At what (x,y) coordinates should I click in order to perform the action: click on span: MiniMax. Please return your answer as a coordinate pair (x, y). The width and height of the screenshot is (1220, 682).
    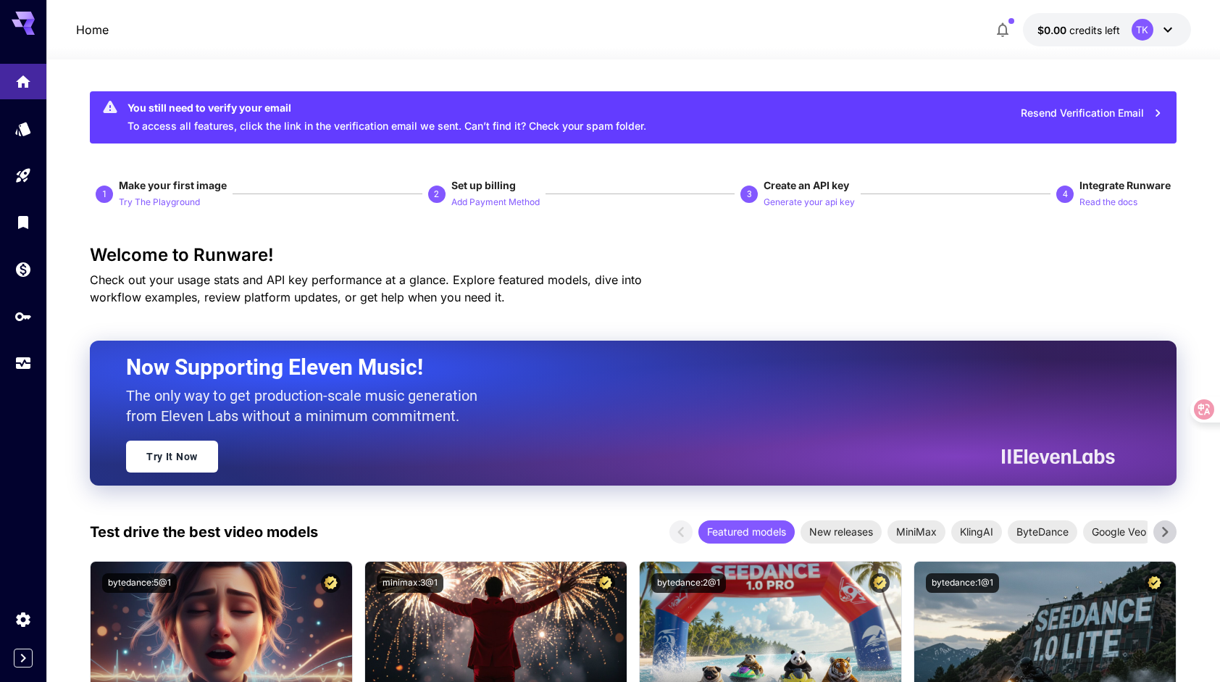
    Looking at the image, I should click on (916, 531).